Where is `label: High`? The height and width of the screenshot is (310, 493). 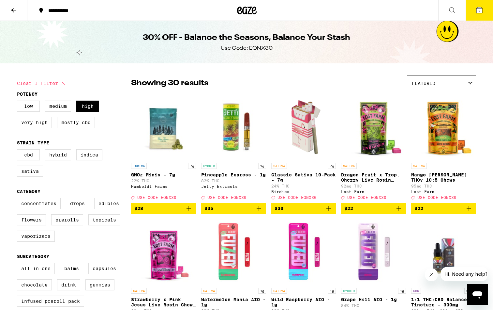
label: High is located at coordinates (88, 106).